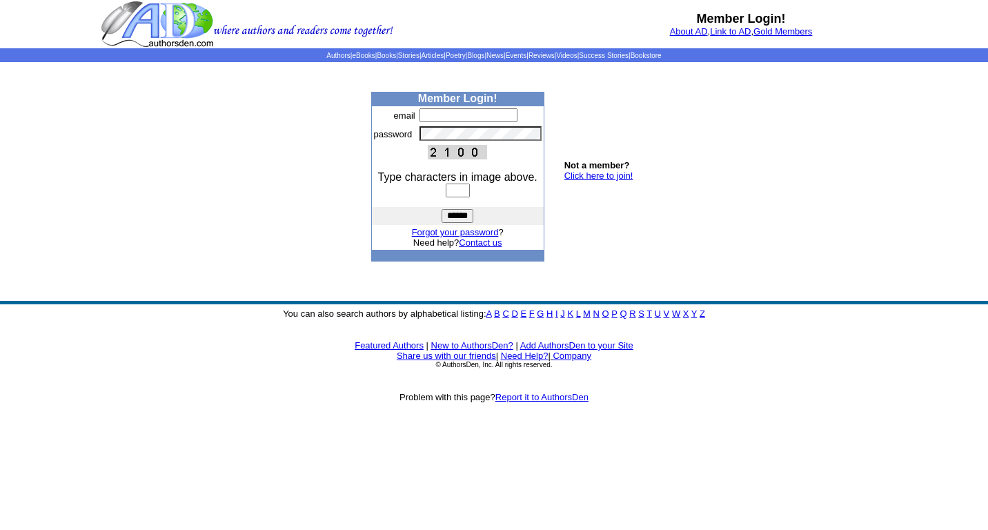 The image size is (988, 530). Describe the element at coordinates (614, 313) in the screenshot. I see `a: P` at that location.